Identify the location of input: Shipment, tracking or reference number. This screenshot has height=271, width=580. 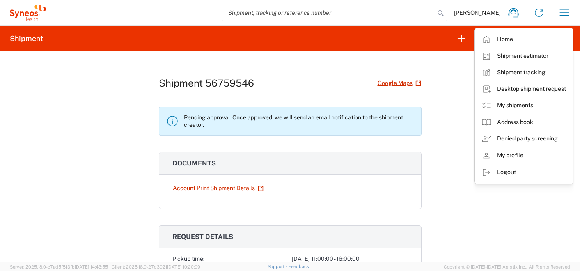
(328, 13).